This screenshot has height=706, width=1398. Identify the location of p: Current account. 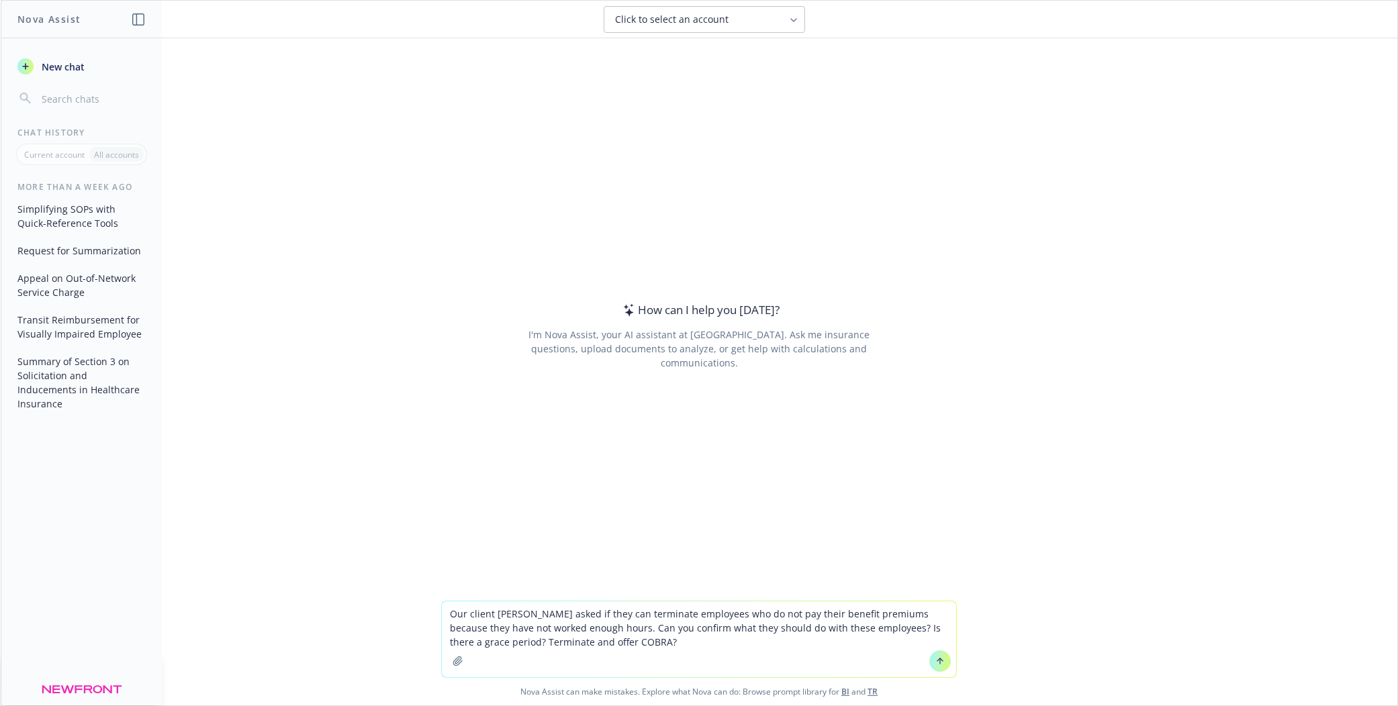
(54, 154).